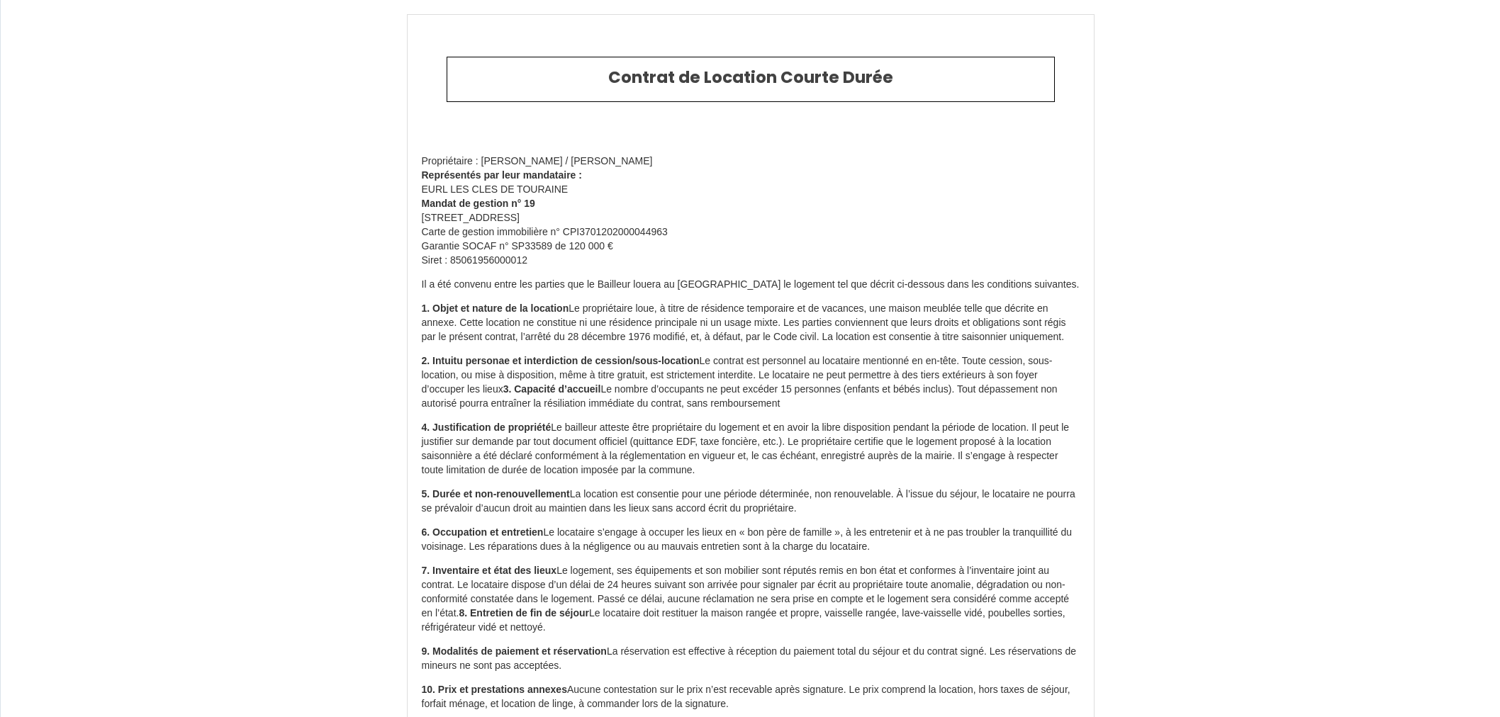 The height and width of the screenshot is (717, 1500). Describe the element at coordinates (751, 78) in the screenshot. I see `h2: Contrat de Location Courte Durée` at that location.